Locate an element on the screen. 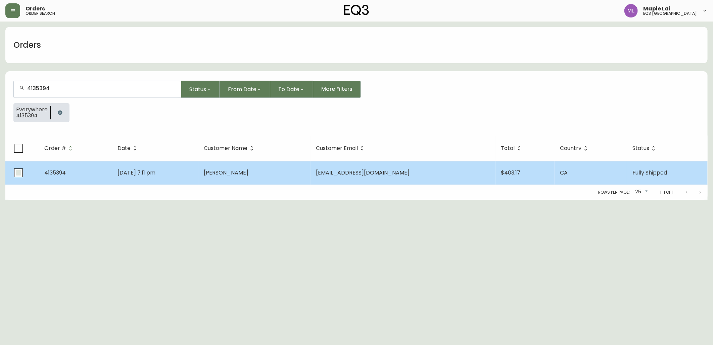  h5: order search is located at coordinates (40, 13).